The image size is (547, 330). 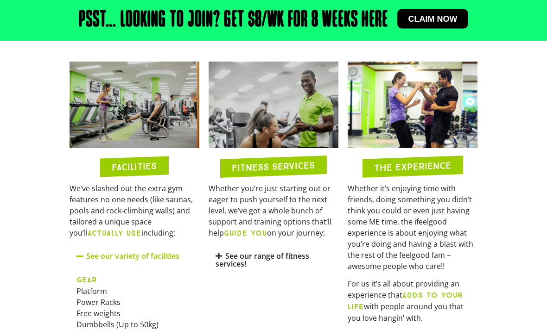 What do you see at coordinates (114, 234) in the screenshot?
I see `b: ACTUALLY USE` at bounding box center [114, 234].